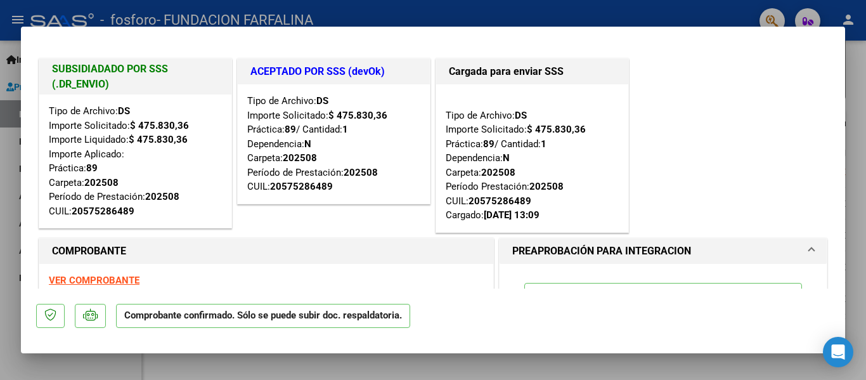 The width and height of the screenshot is (866, 380). Describe the element at coordinates (94, 280) in the screenshot. I see `a: VER COMPROBANTE` at that location.